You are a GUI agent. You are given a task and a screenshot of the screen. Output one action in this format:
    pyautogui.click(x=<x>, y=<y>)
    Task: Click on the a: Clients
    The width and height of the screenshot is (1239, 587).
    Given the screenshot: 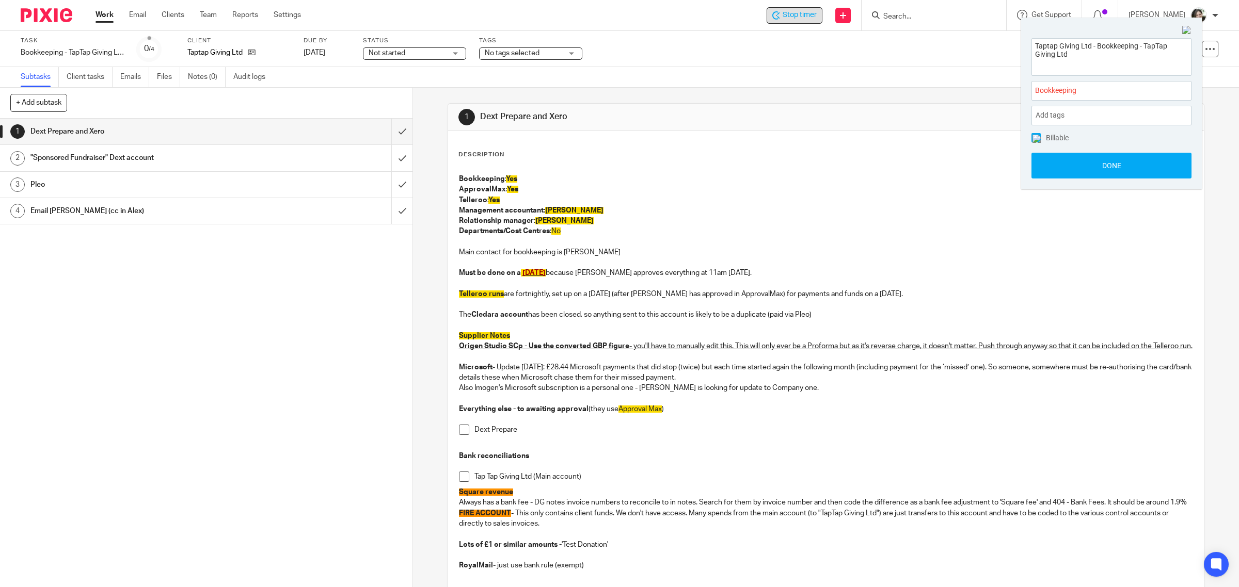 What is the action you would take?
    pyautogui.click(x=173, y=15)
    